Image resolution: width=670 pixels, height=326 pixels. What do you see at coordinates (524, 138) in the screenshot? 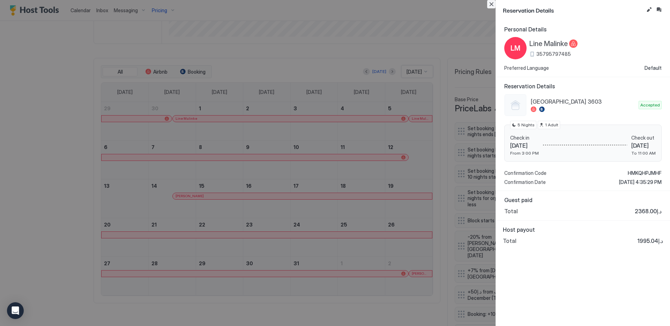
I see `span: Check in` at bounding box center [524, 138].